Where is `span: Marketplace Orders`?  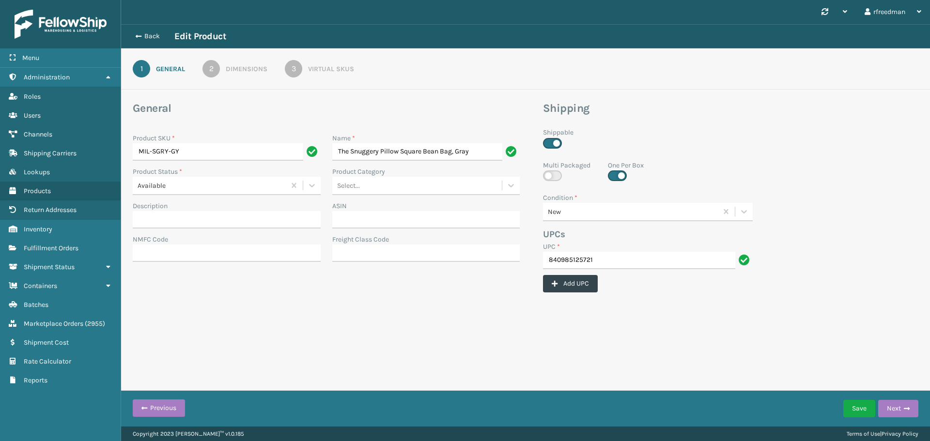
span: Marketplace Orders is located at coordinates (53, 324).